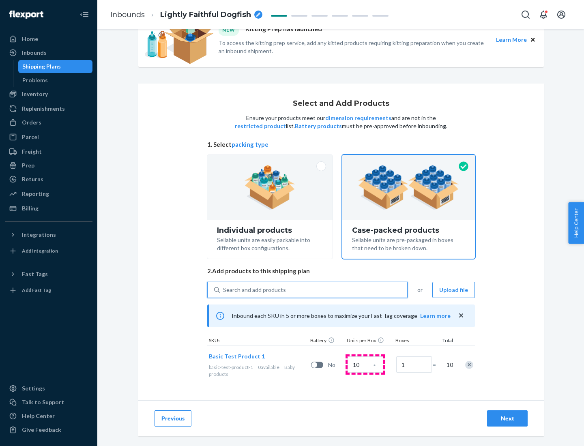 Image resolution: width=584 pixels, height=446 pixels. What do you see at coordinates (525, 15) in the screenshot?
I see `button: Open Search Box` at bounding box center [525, 15].